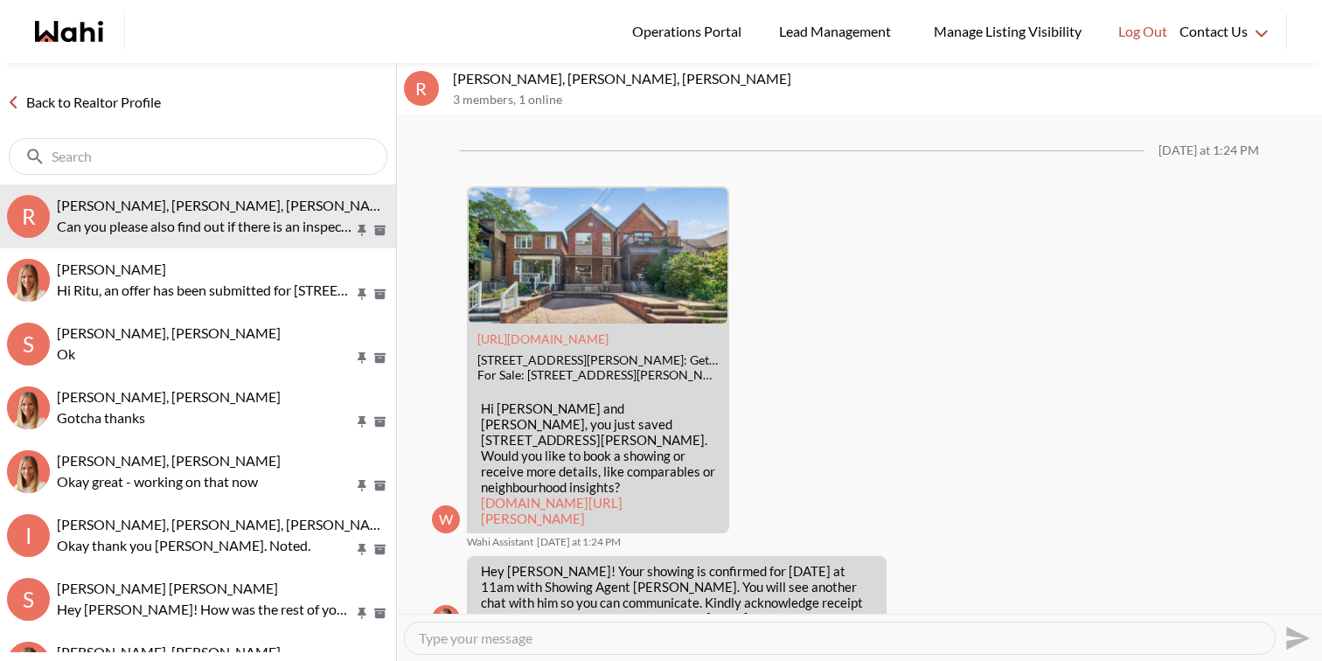  I want to click on img: R, so click(28, 280).